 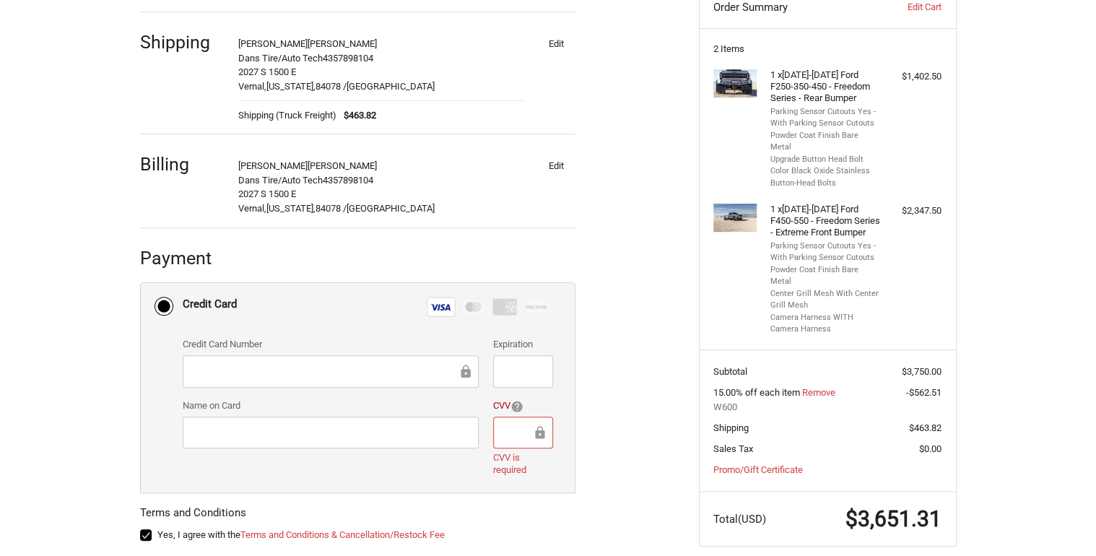 I want to click on a: Promo/Gift Certificate, so click(x=758, y=469).